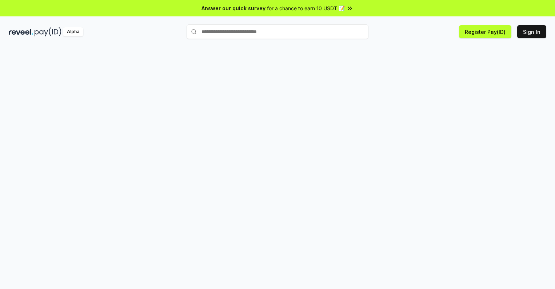  What do you see at coordinates (73, 32) in the screenshot?
I see `div: Alpha` at bounding box center [73, 32].